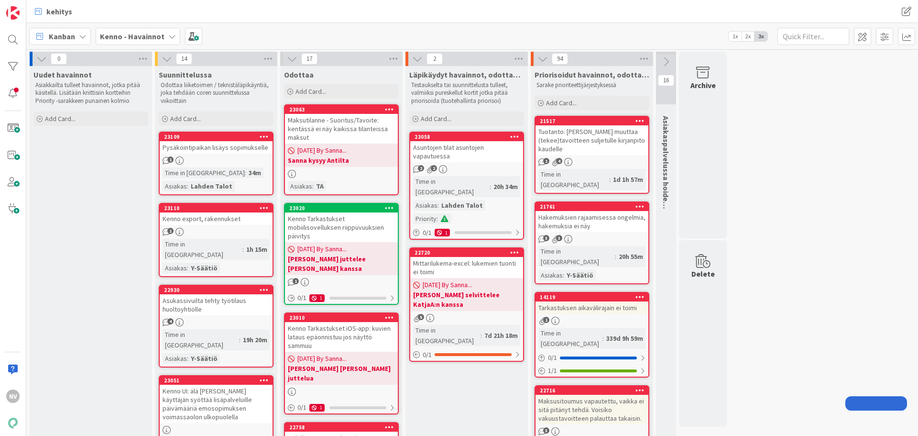  What do you see at coordinates (624, 338) in the screenshot?
I see `div: 339d 9h 59m` at bounding box center [624, 338].